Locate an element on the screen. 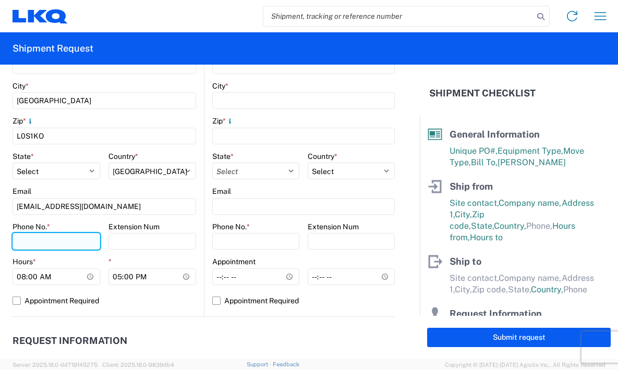 The height and width of the screenshot is (370, 618). label: Phone is located at coordinates (285, 363).